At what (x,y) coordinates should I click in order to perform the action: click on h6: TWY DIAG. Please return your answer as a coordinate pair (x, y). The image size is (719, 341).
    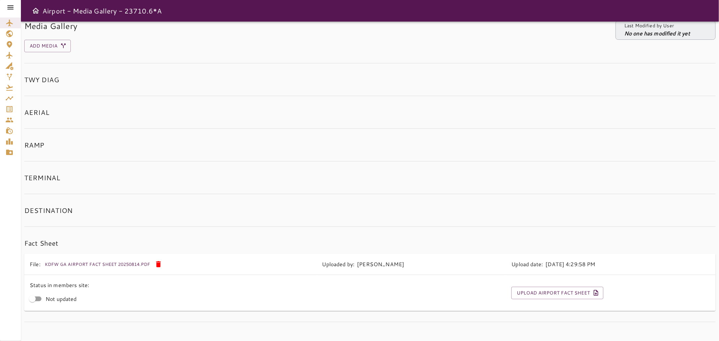
    Looking at the image, I should click on (370, 80).